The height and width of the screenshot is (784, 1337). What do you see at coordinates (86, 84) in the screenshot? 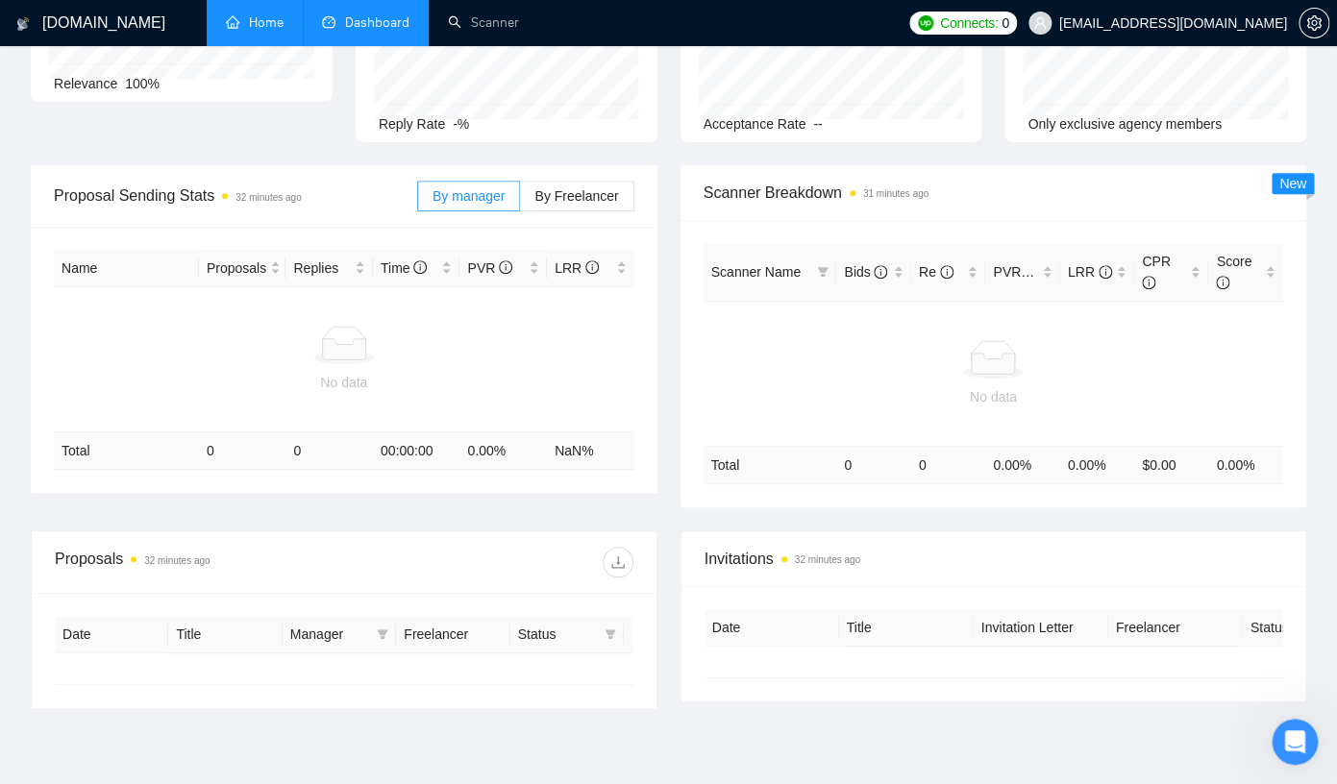
I see `span: Relevance` at bounding box center [86, 84].